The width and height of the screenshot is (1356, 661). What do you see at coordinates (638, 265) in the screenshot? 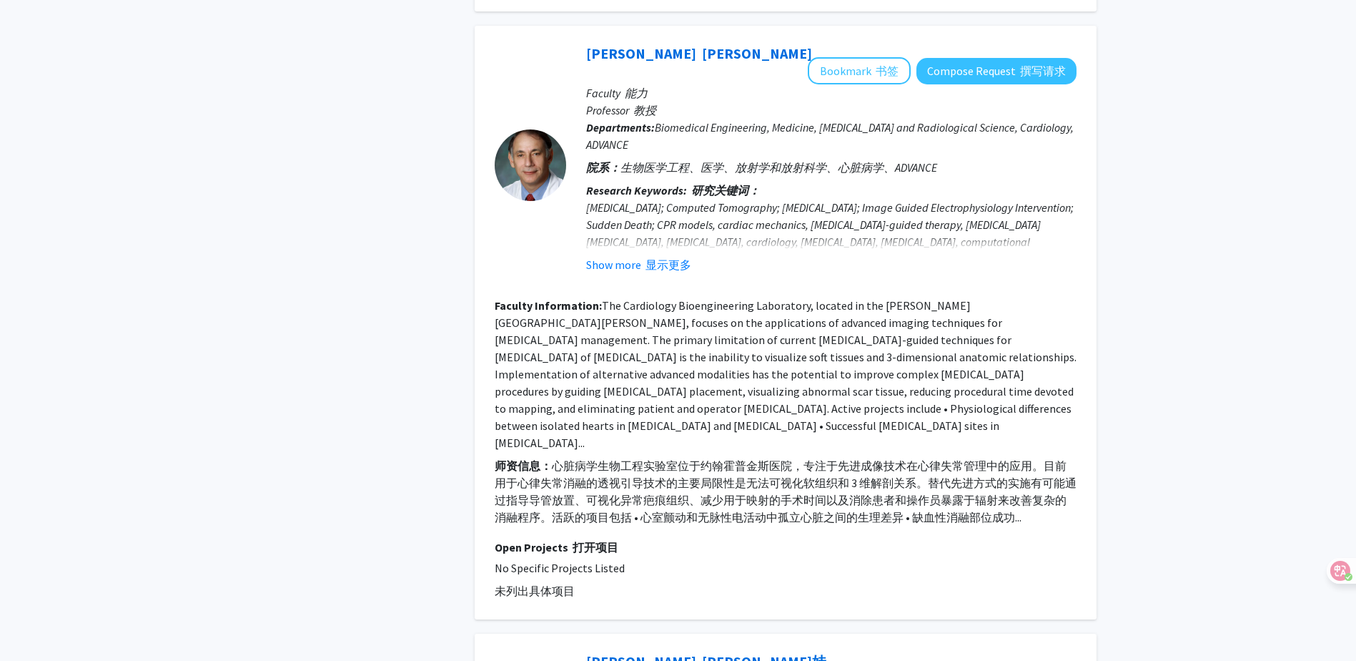
I see `button: Show more 显示更多` at bounding box center [638, 265].